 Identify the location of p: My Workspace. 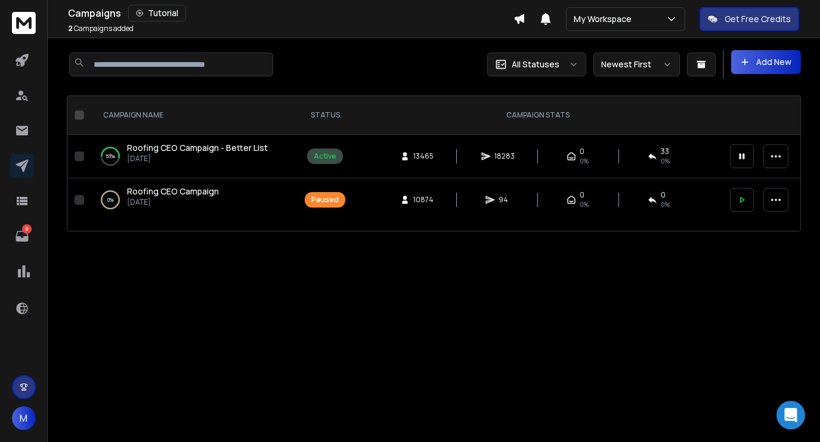
(604, 19).